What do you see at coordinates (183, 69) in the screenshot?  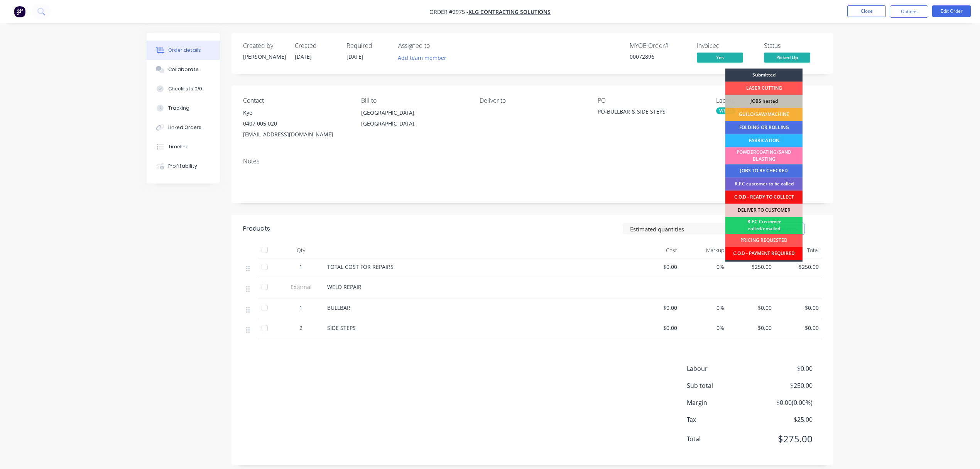 I see `div: Collaborate` at bounding box center [183, 69].